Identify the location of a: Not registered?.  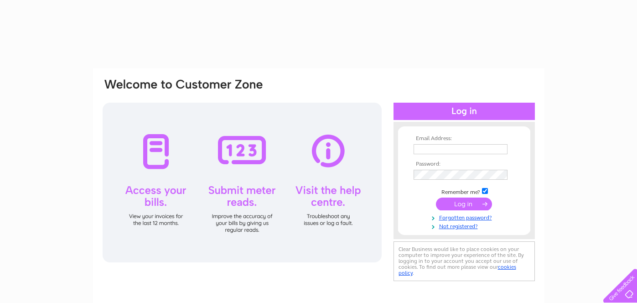
(465, 225).